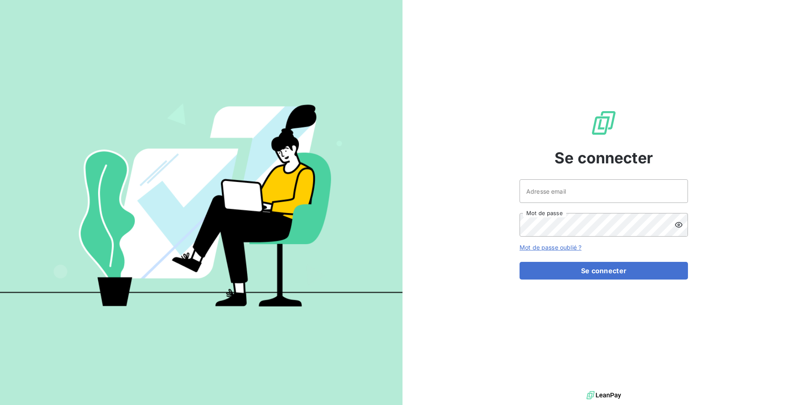 The image size is (805, 405). Describe the element at coordinates (603, 271) in the screenshot. I see `button: Se connecter` at that location.